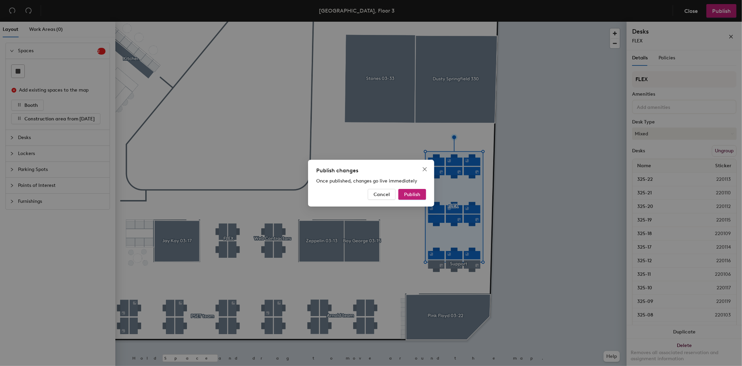 Image resolution: width=742 pixels, height=366 pixels. What do you see at coordinates (371, 171) in the screenshot?
I see `div: Publish changes` at bounding box center [371, 171].